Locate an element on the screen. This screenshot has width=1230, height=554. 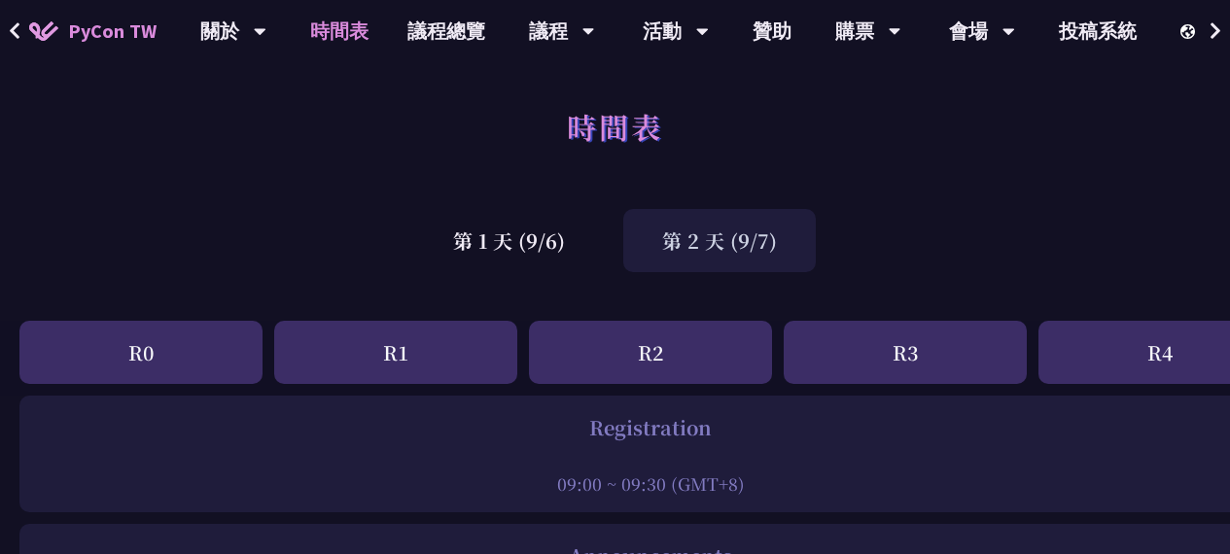
div: R2 is located at coordinates (650, 352).